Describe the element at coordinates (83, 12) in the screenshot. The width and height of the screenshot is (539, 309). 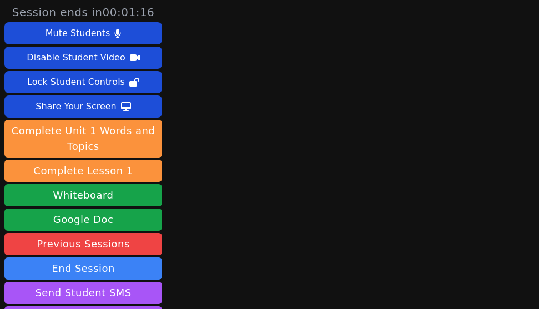
I see `span: Session ends in` at that location.